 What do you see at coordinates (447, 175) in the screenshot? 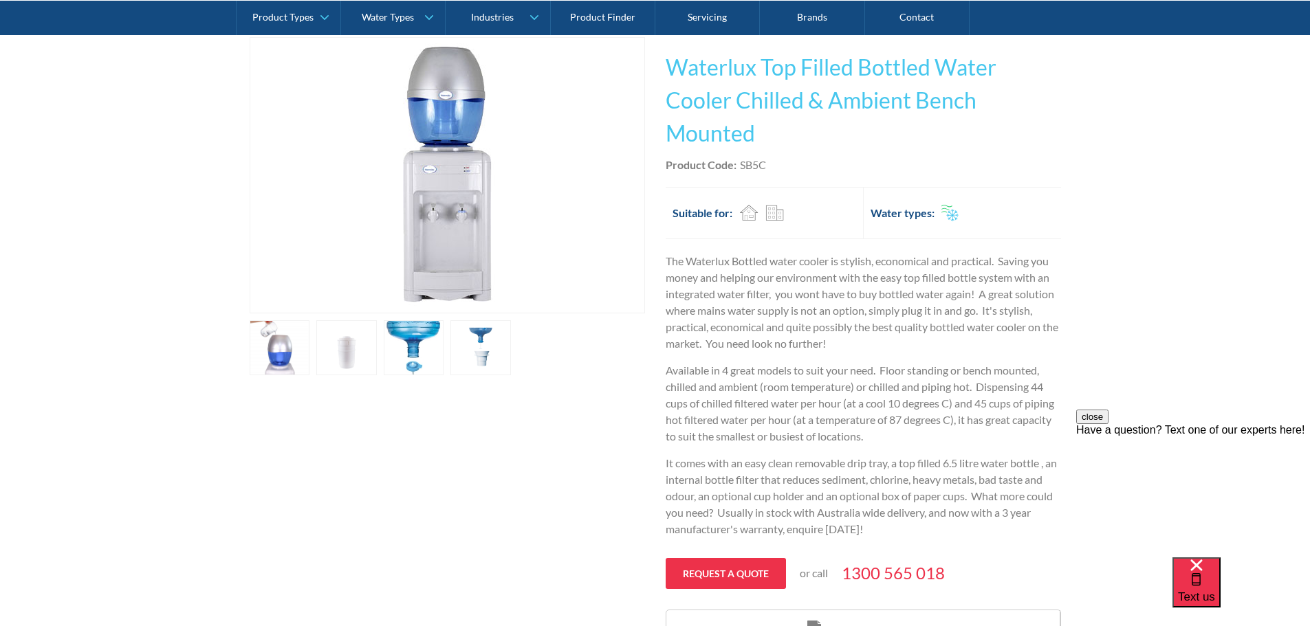
I see `img: Waterlux Top Filled Bottled Water Cooler Chilled & Ambient Bench Mounted` at bounding box center [447, 175].